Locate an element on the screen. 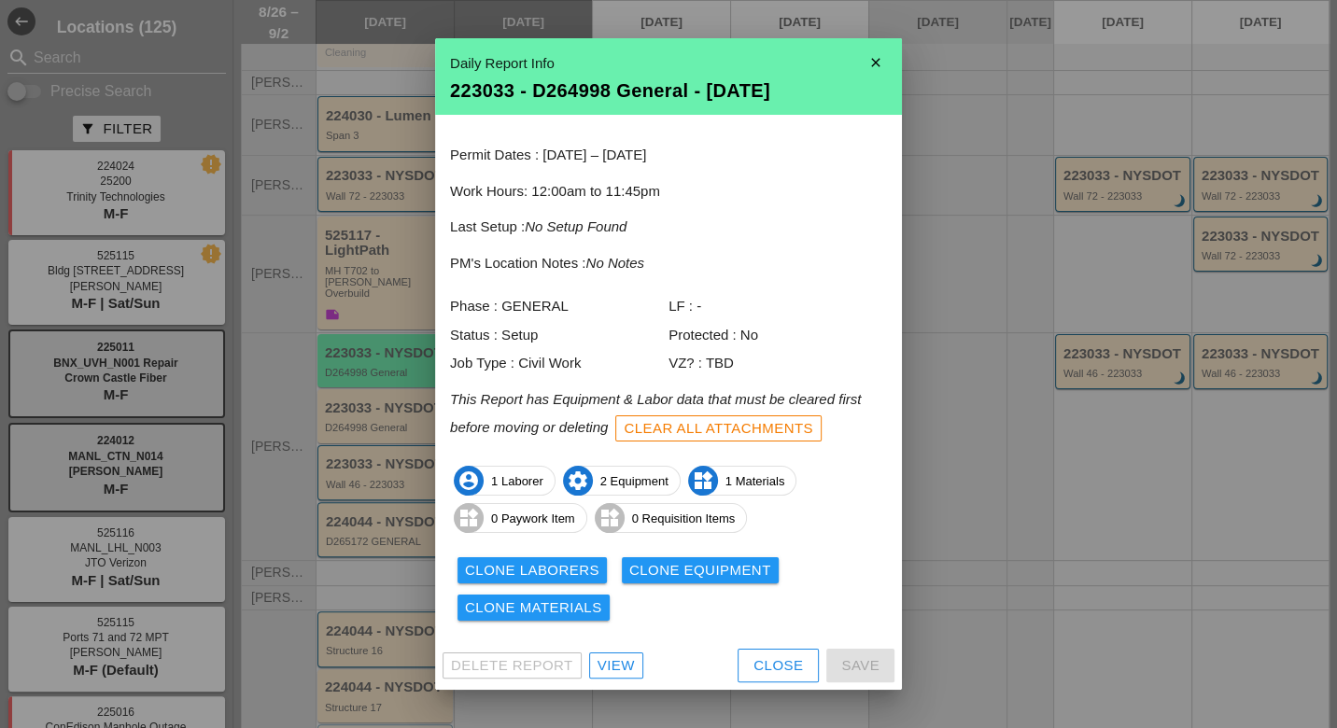  div: Clear All Attachments is located at coordinates (718, 428).